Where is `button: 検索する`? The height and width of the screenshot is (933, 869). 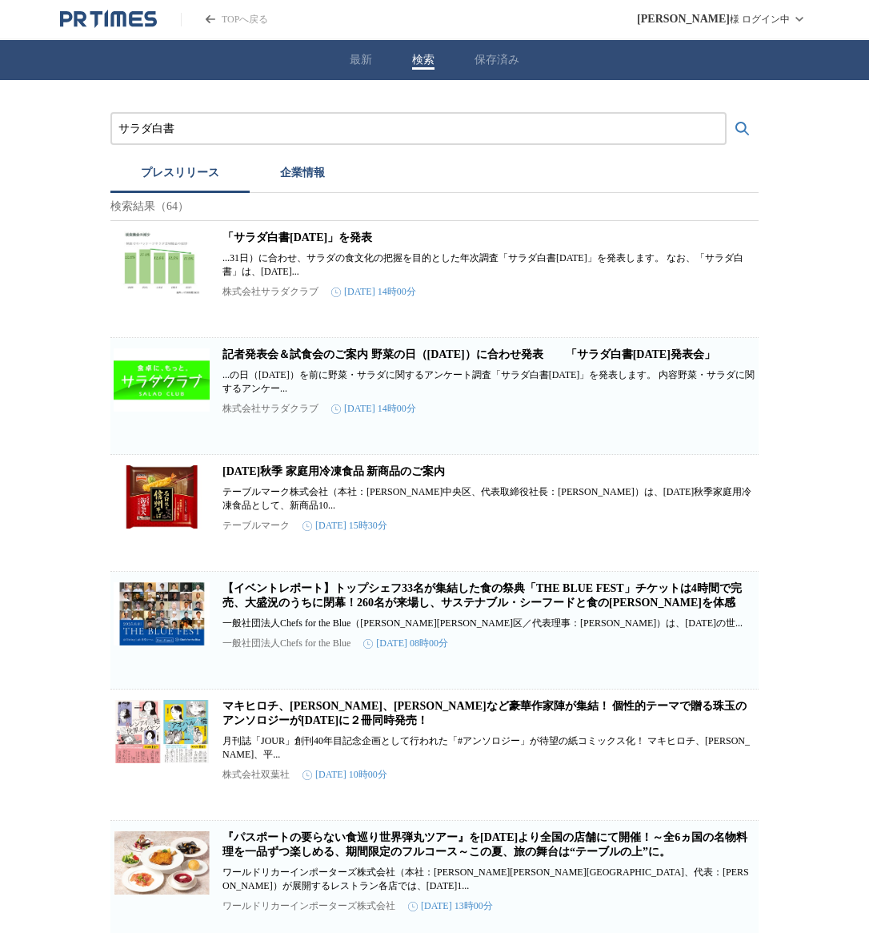
button: 検索する is located at coordinates (743, 129).